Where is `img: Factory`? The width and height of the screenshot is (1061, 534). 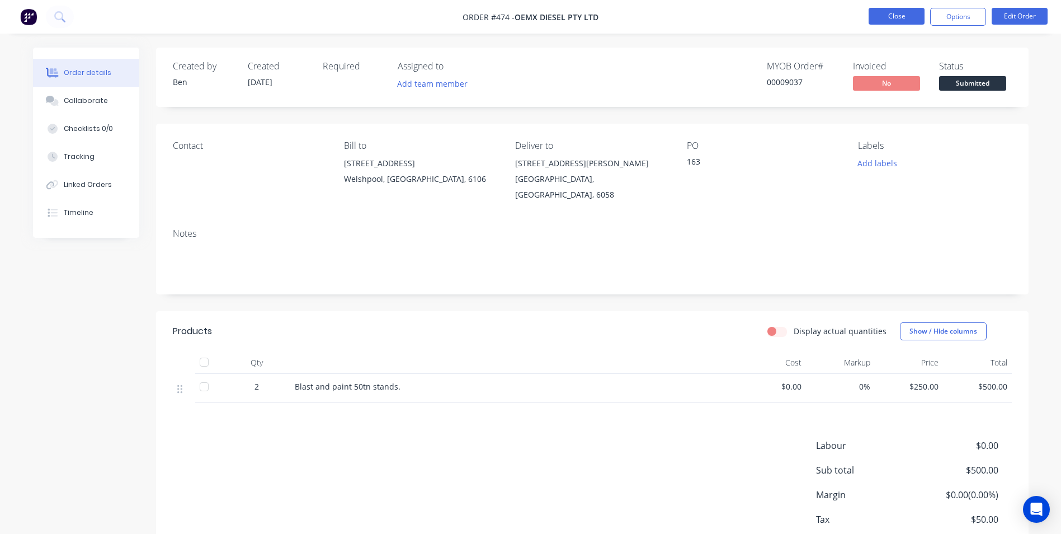 img: Factory is located at coordinates (29, 17).